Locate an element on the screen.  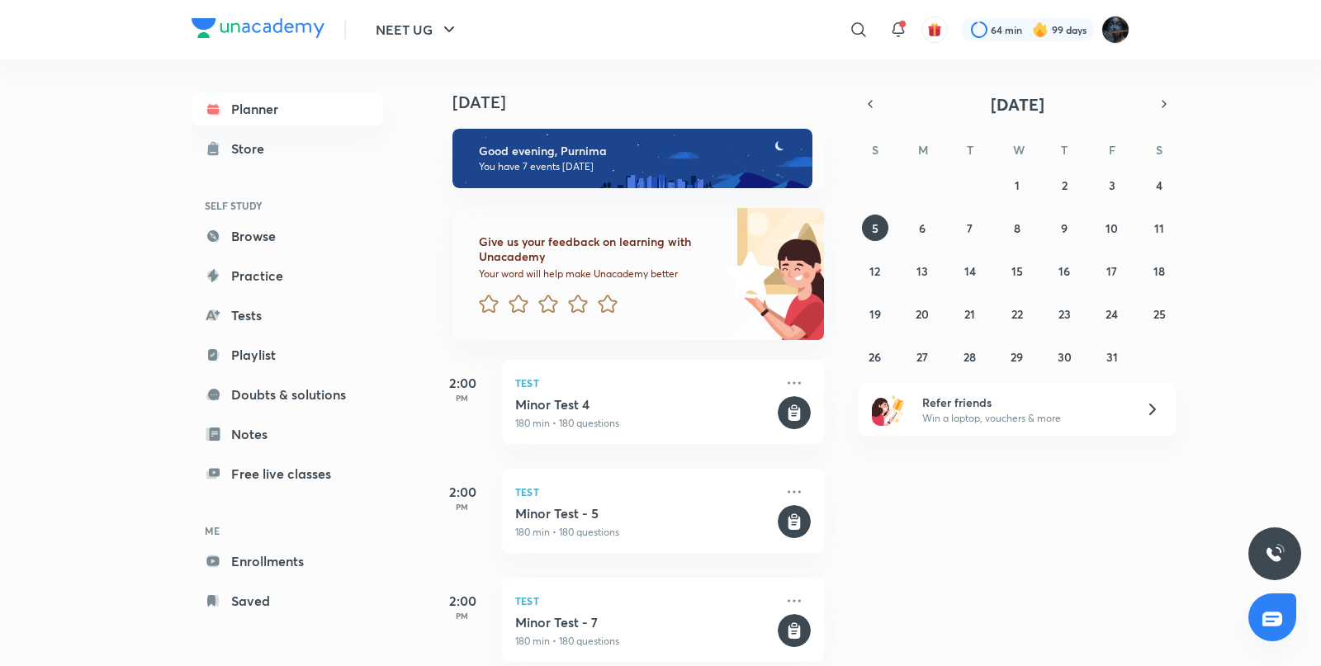
img: ttu is located at coordinates (1275, 554).